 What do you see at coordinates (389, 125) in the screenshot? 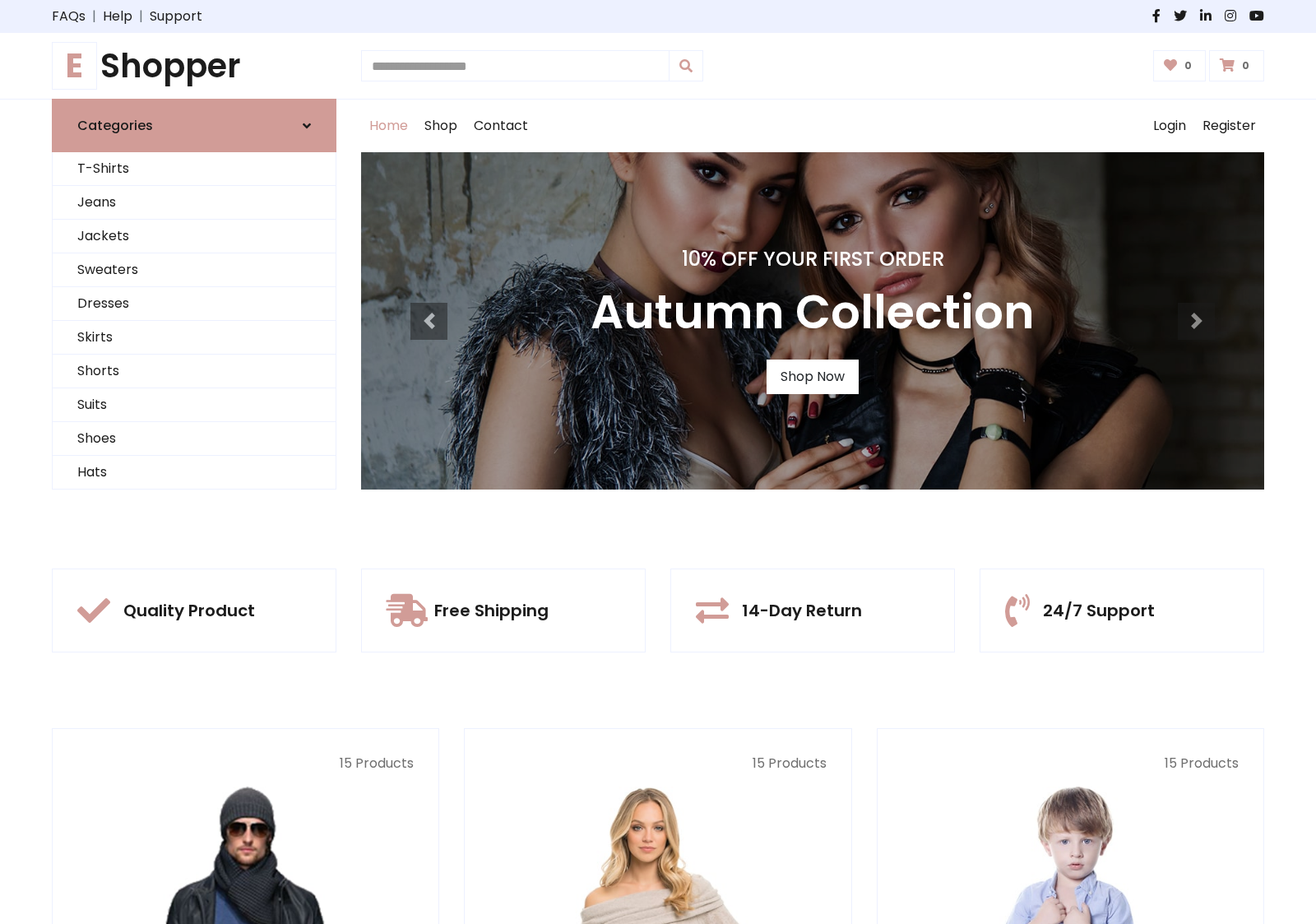
I see `a: Home` at bounding box center [389, 125].